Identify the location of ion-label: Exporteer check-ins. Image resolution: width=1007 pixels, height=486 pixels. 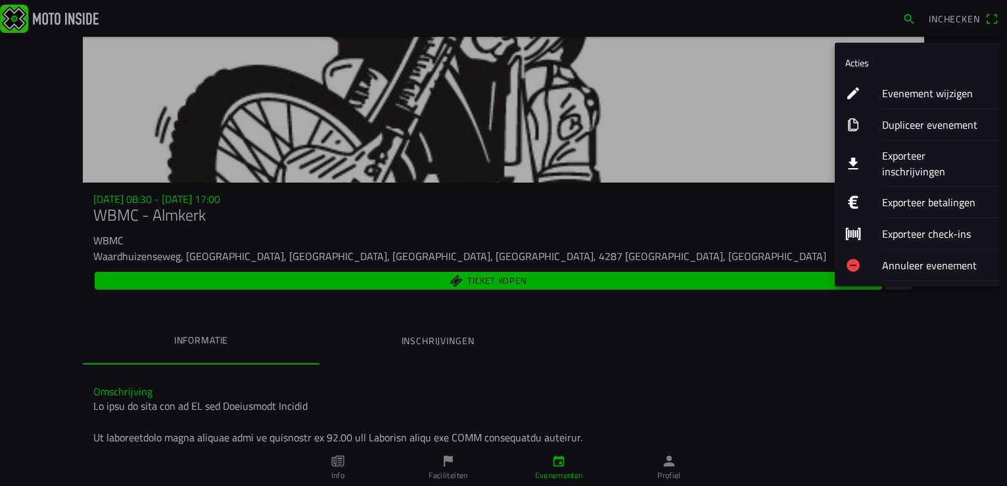
(935, 234).